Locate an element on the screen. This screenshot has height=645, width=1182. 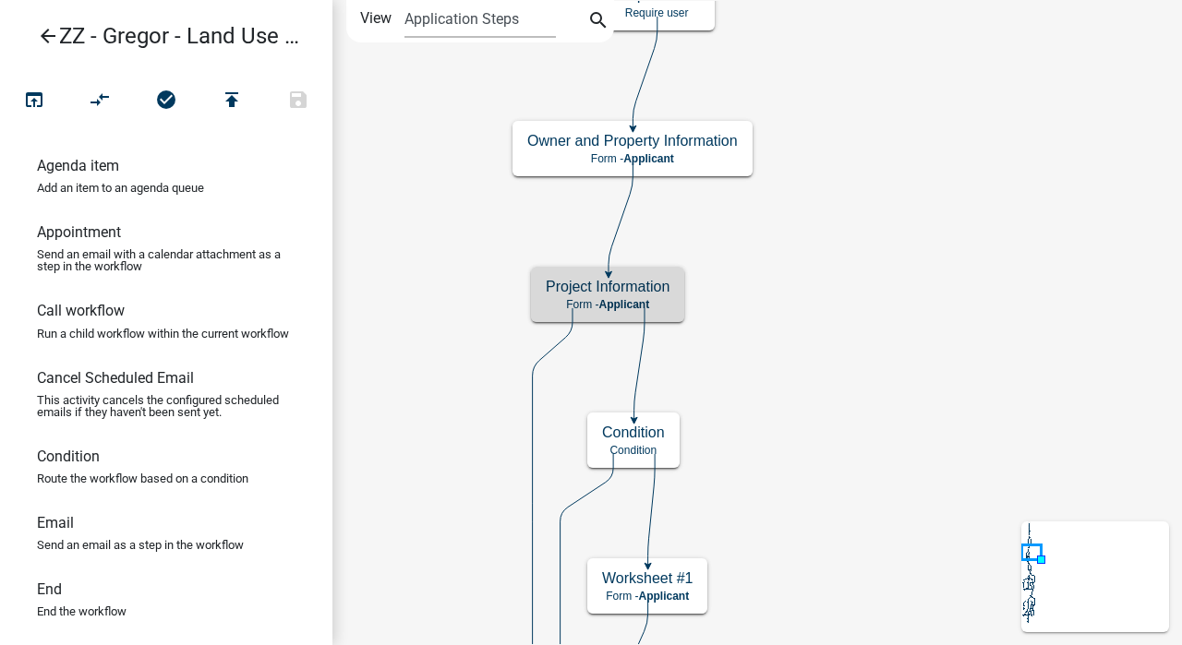
p: Route the workflow based on a condition is located at coordinates (142, 478).